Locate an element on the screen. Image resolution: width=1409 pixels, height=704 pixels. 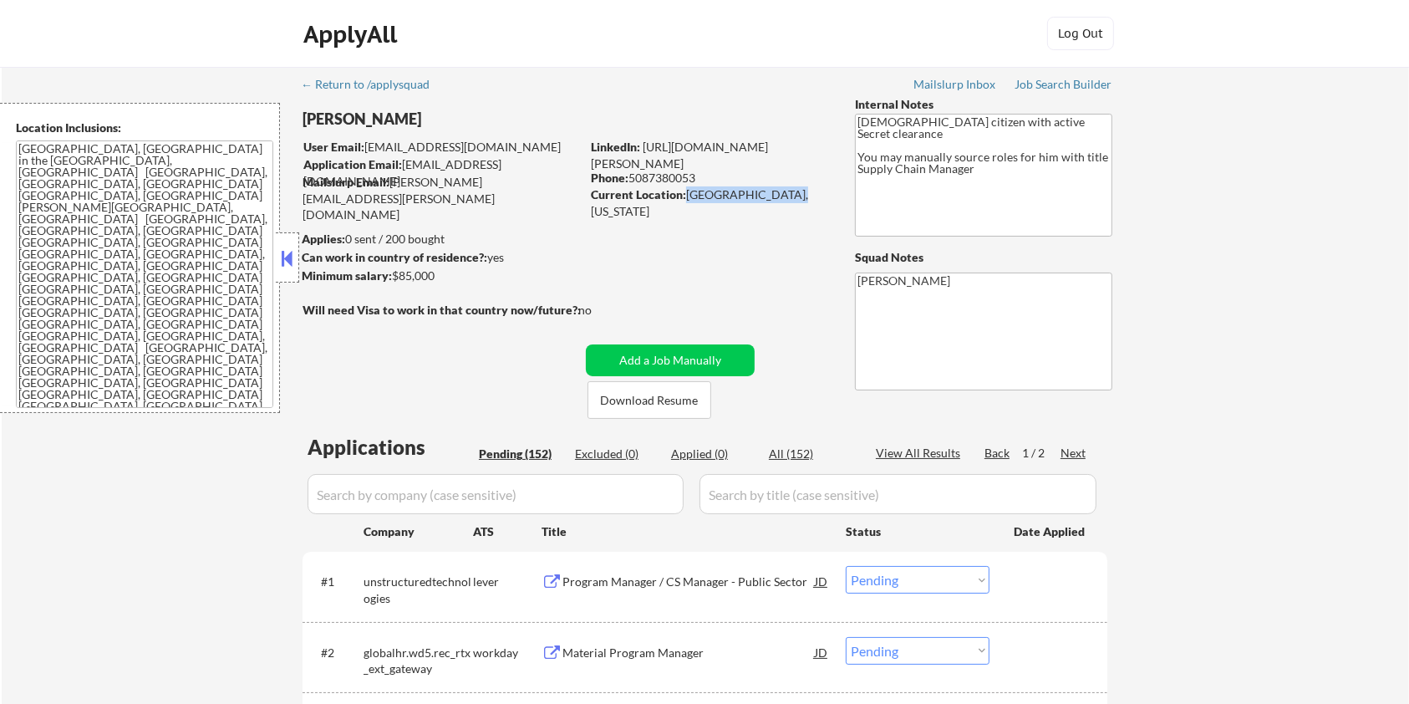
a: Job Search Builder is located at coordinates (1063, 86).